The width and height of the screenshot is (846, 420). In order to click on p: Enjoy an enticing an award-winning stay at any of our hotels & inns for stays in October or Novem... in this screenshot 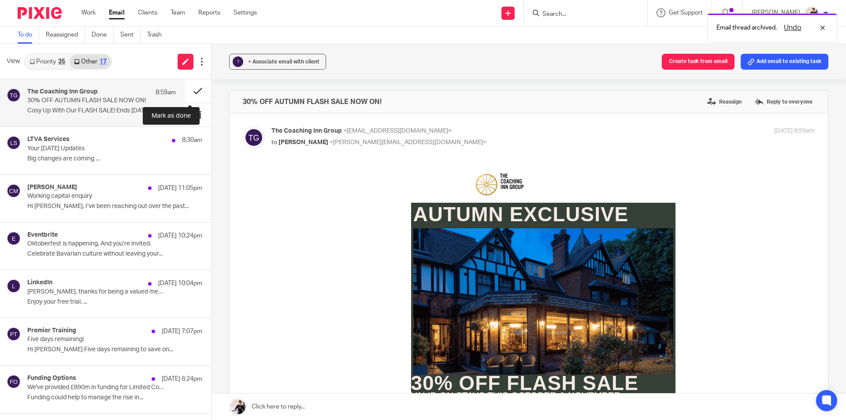, I will do `click(272, 275)`.